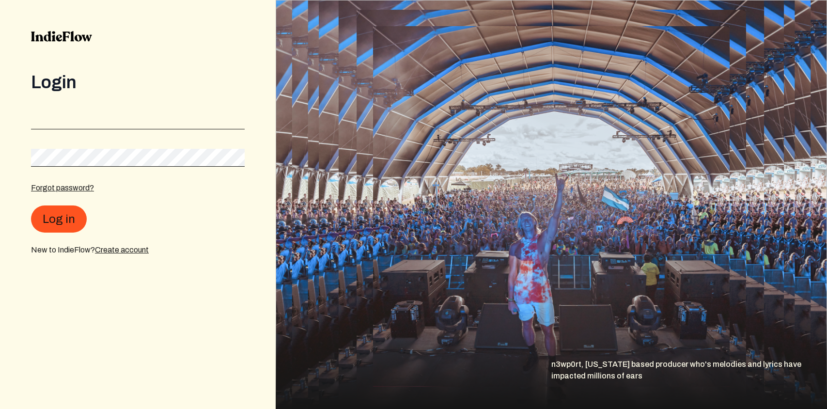  I want to click on img: indieflow-logo-black.svg, so click(62, 36).